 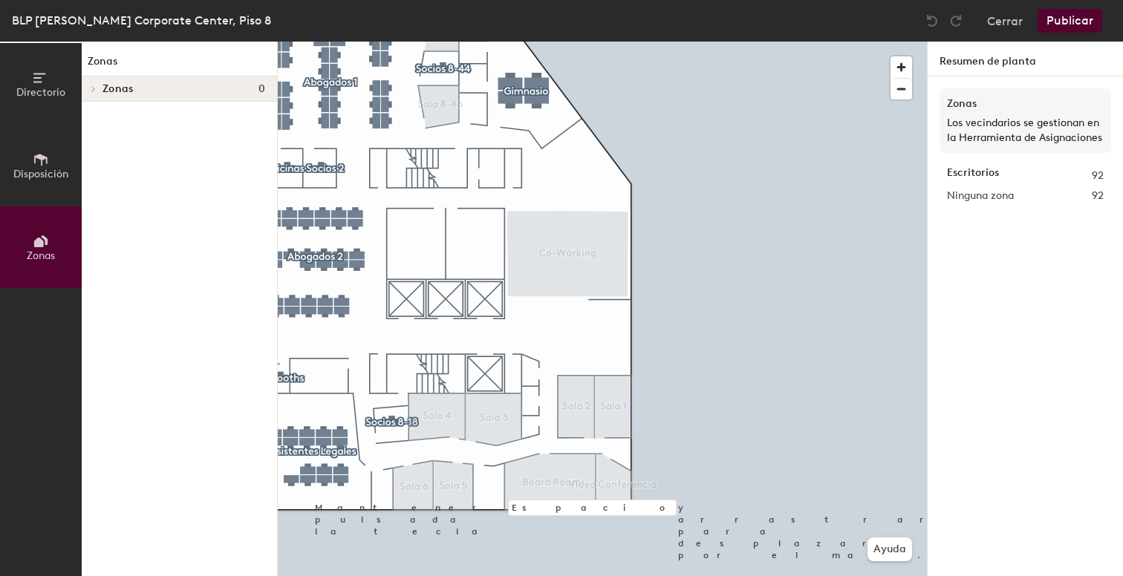 I want to click on h3: Zonas, so click(x=1025, y=104).